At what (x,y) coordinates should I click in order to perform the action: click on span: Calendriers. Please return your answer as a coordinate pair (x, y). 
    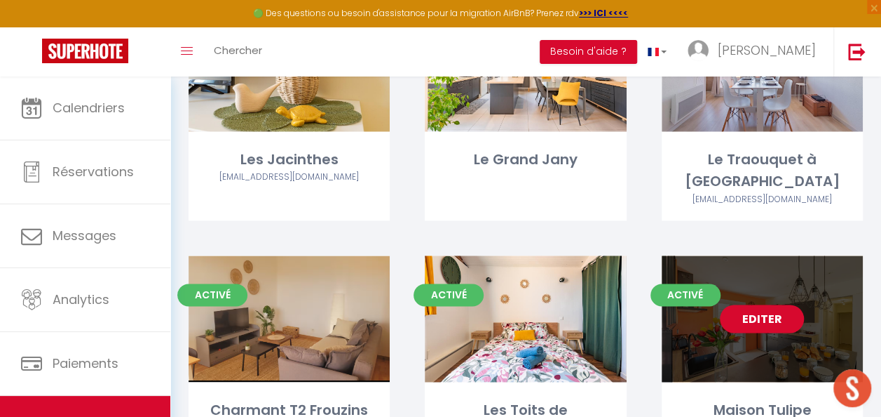
    Looking at the image, I should click on (88, 107).